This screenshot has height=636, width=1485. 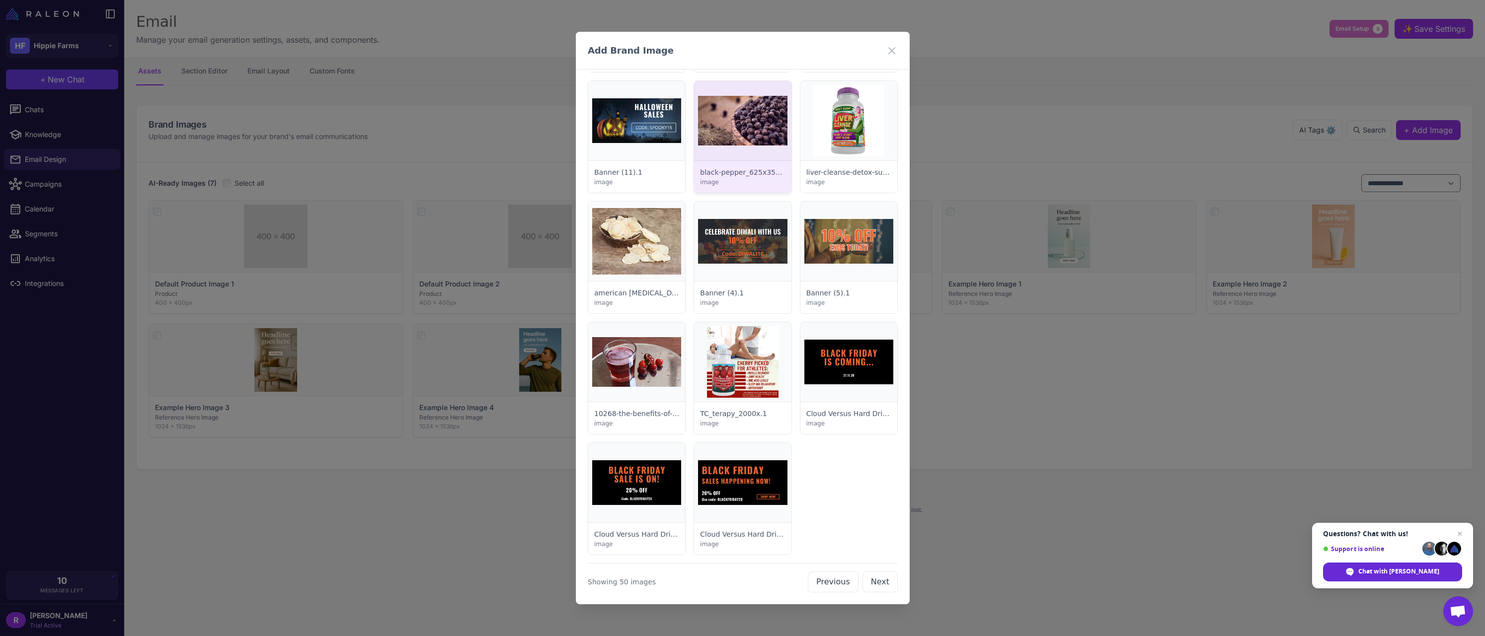 What do you see at coordinates (622, 582) in the screenshot?
I see `div: Showing 50 images` at bounding box center [622, 582].